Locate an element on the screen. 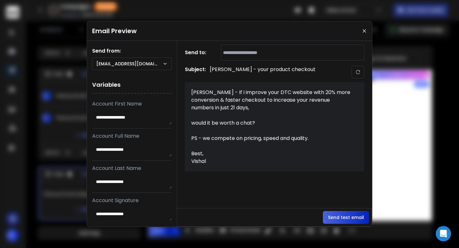 The height and width of the screenshot is (248, 459). h1: Email Preview is located at coordinates (114, 31).